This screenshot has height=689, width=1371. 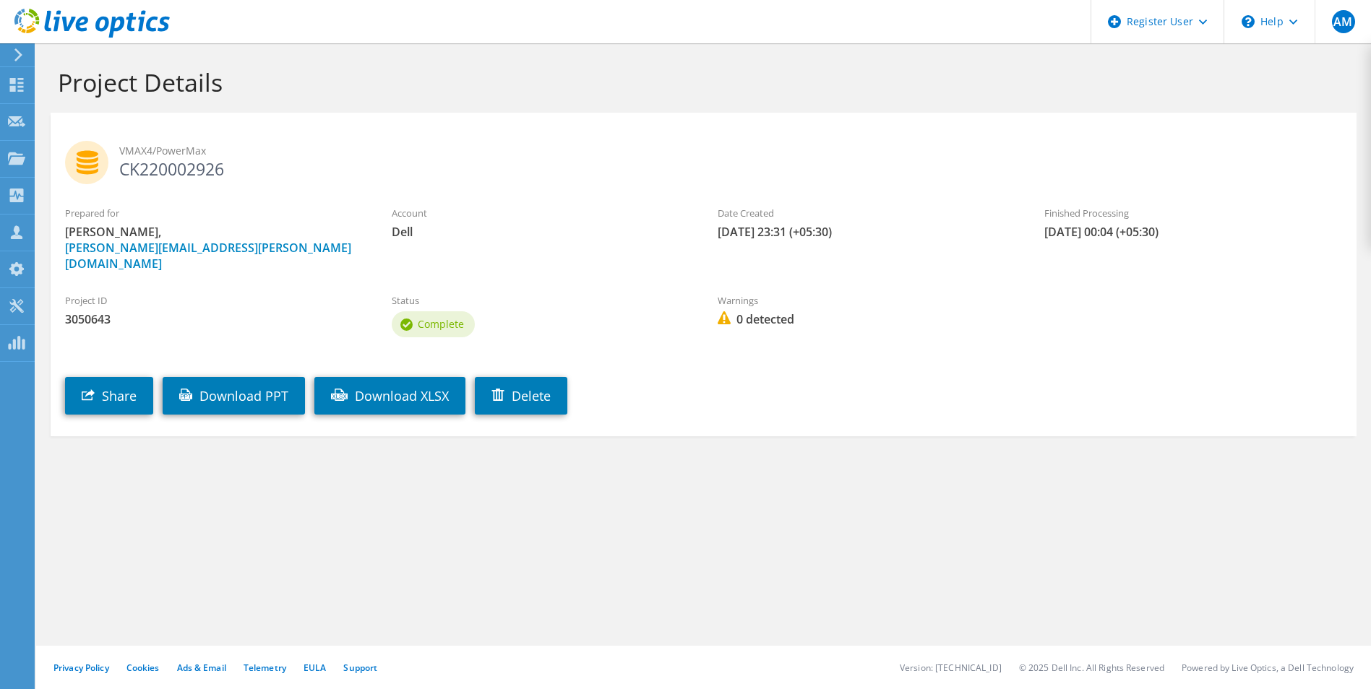 What do you see at coordinates (541, 232) in the screenshot?
I see `span: Dell` at bounding box center [541, 232].